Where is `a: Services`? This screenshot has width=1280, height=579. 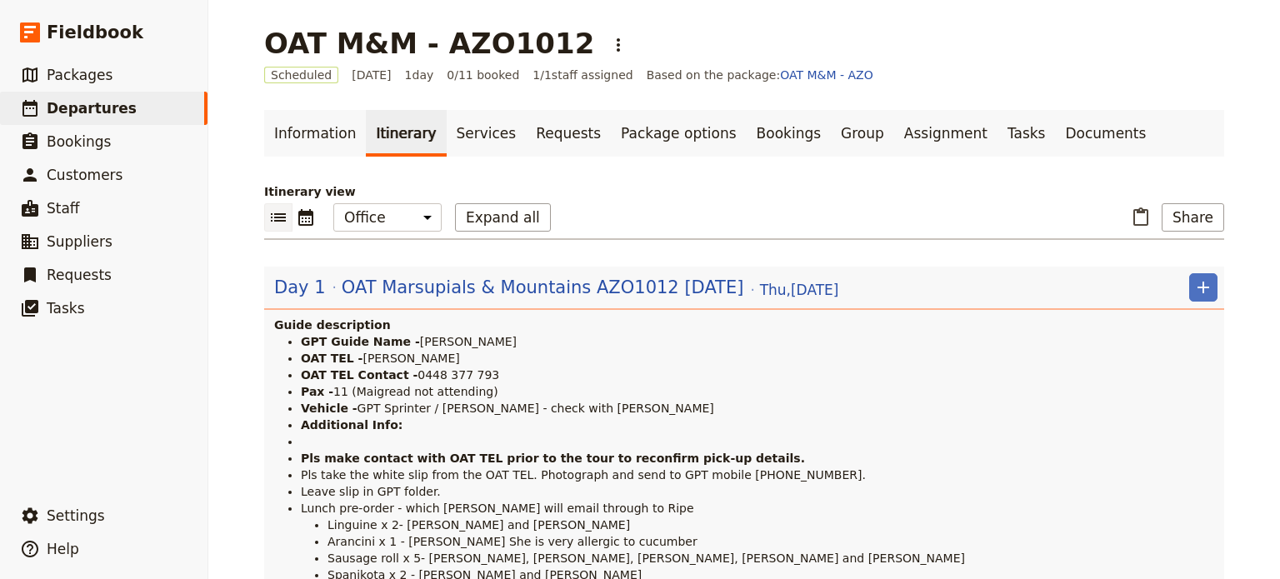 a: Services is located at coordinates (487, 133).